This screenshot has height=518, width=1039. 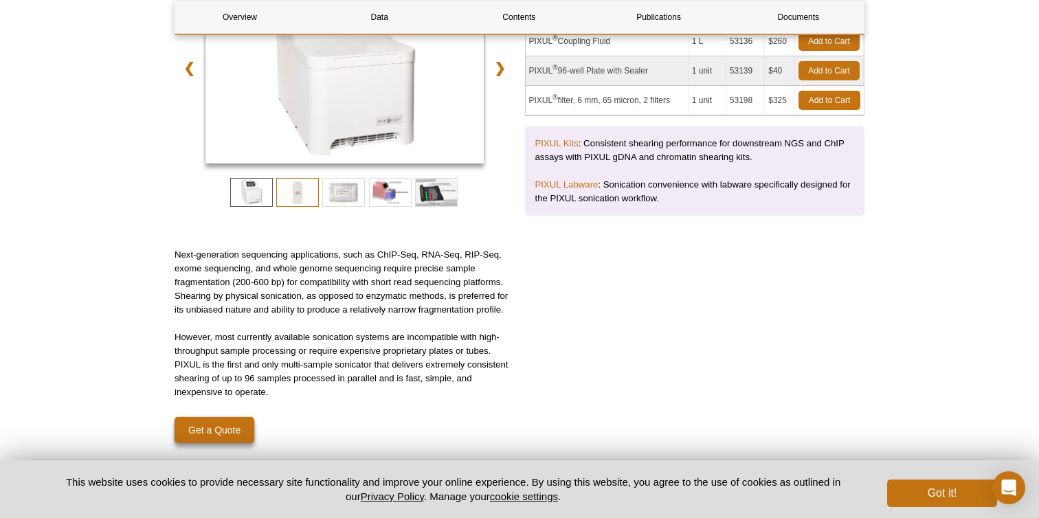 I want to click on td: PIXUL 96-well Plate with Sealer, so click(x=607, y=71).